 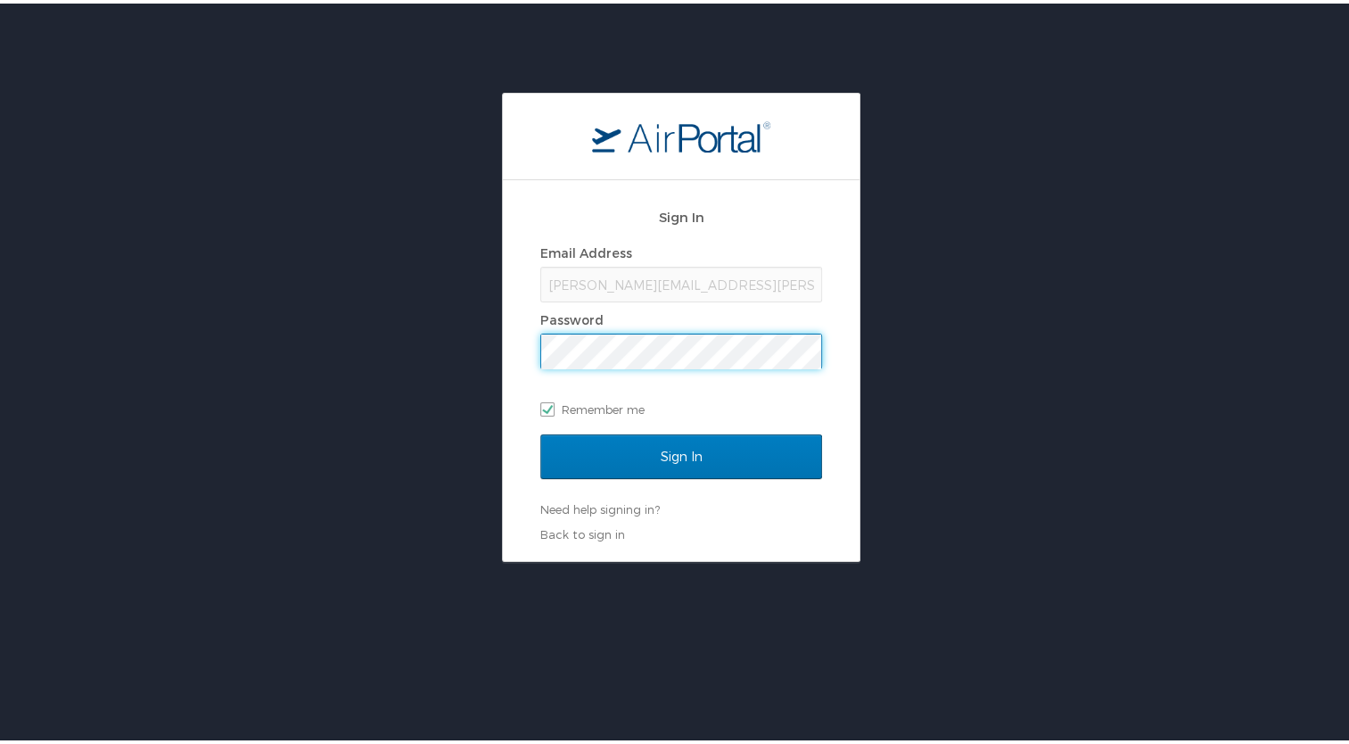 What do you see at coordinates (681, 213) in the screenshot?
I see `h2: Sign In` at bounding box center [681, 213].